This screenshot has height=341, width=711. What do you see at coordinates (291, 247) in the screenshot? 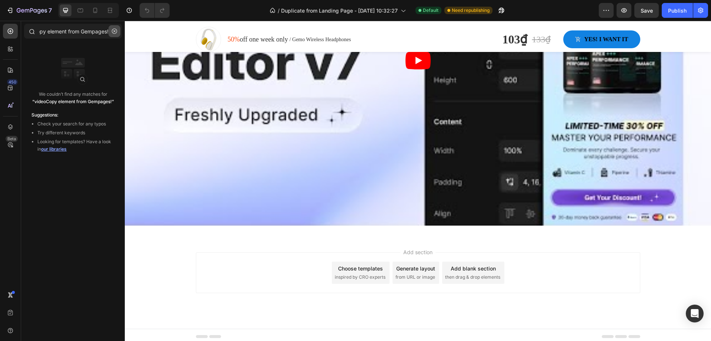
I see `div: Generate layout` at bounding box center [291, 247].